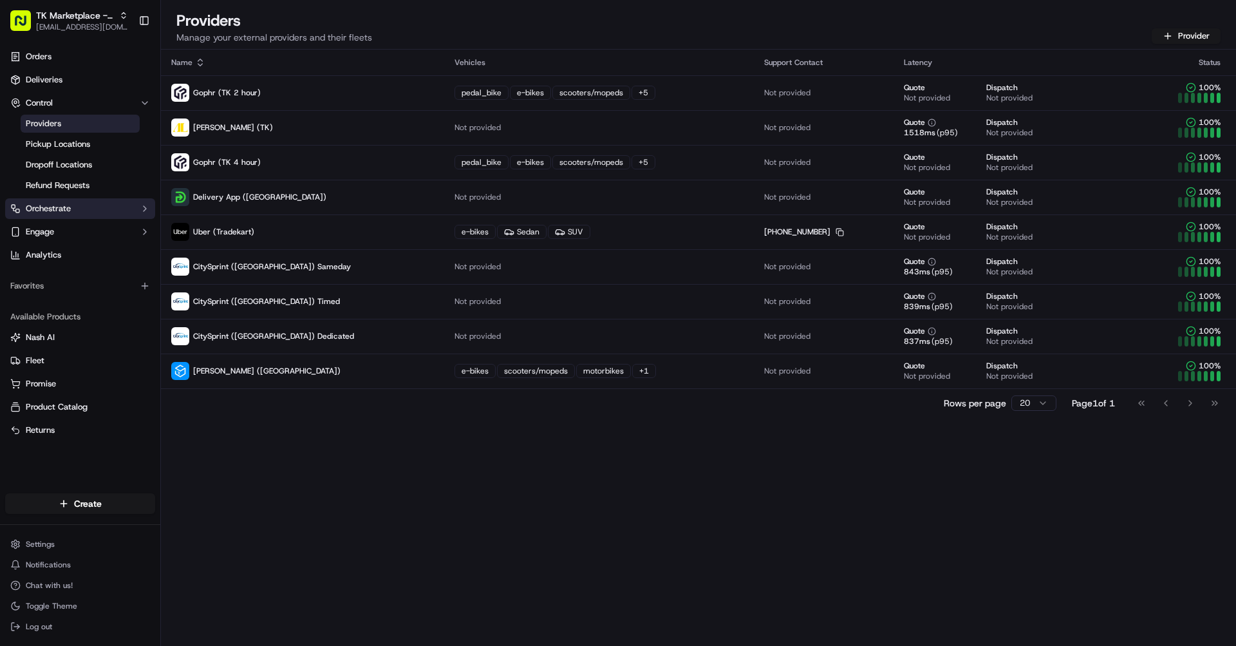 This screenshot has height=646, width=1236. Describe the element at coordinates (59, 165) in the screenshot. I see `span: Dropoff Locations` at that location.